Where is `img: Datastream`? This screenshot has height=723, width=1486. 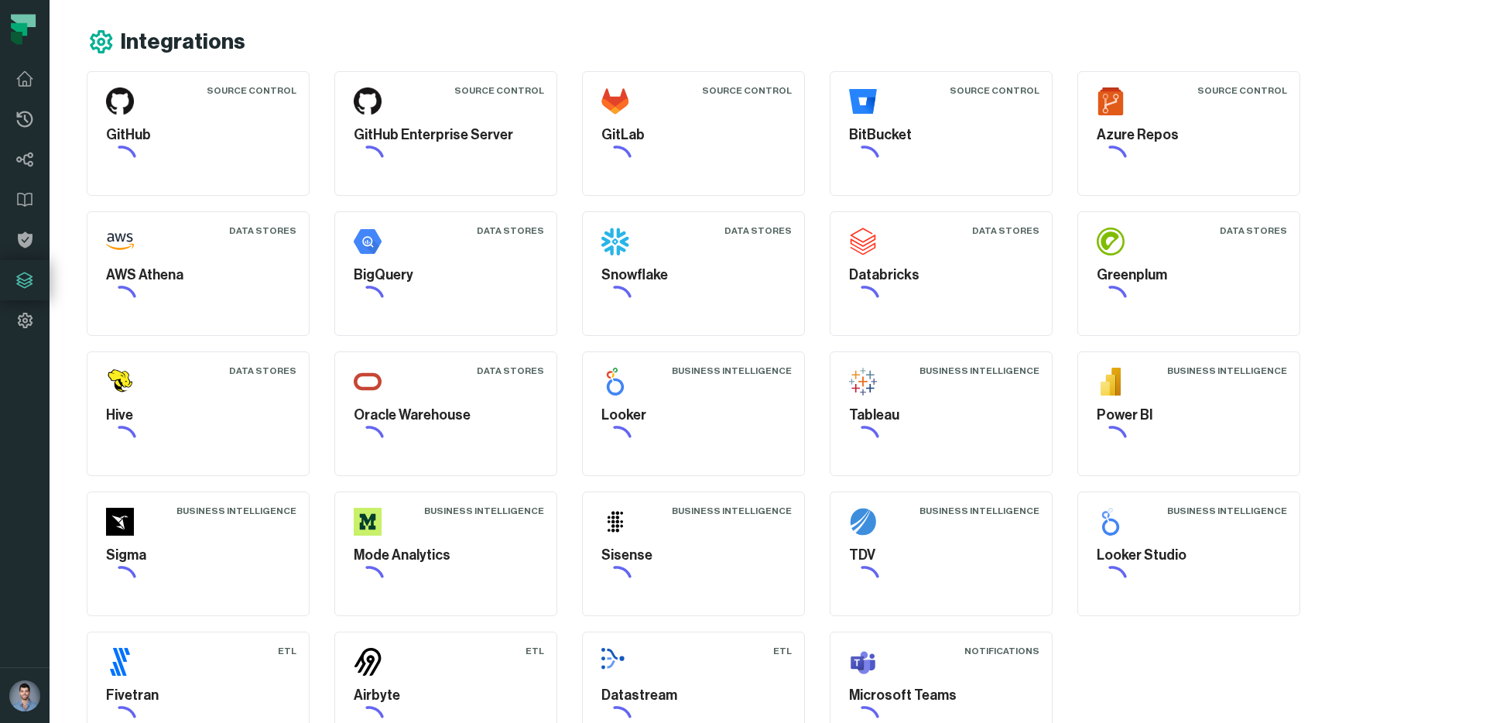 img: Datastream is located at coordinates (615, 662).